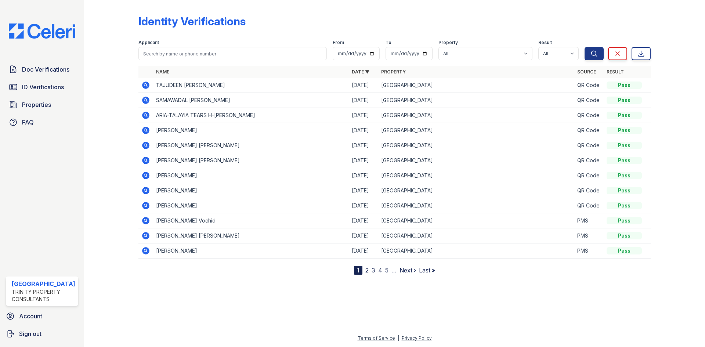 Image resolution: width=705 pixels, height=347 pixels. What do you see at coordinates (149, 43) in the screenshot?
I see `label: Applicant` at bounding box center [149, 43].